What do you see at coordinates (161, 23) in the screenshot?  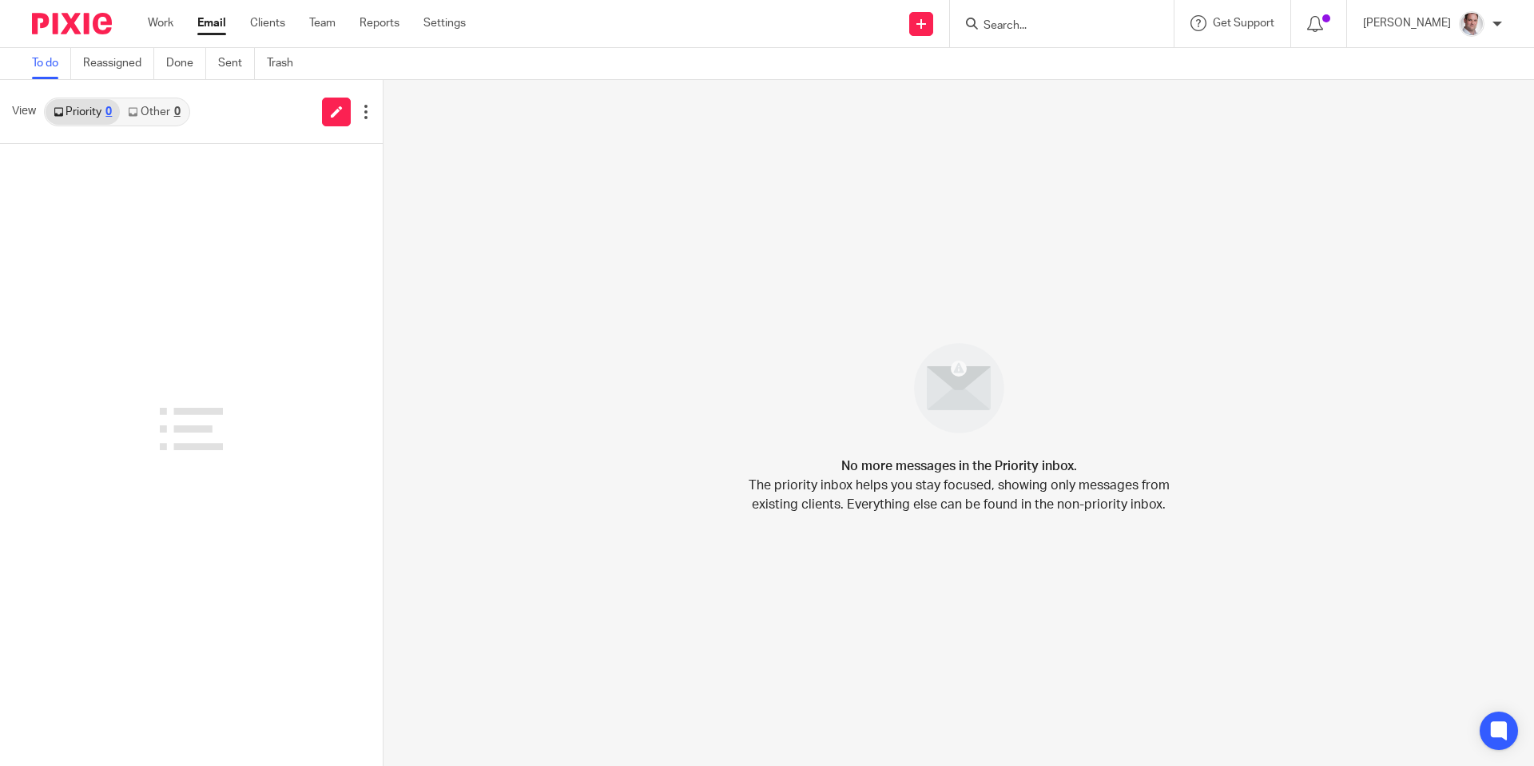 I see `a: Work` at bounding box center [161, 23].